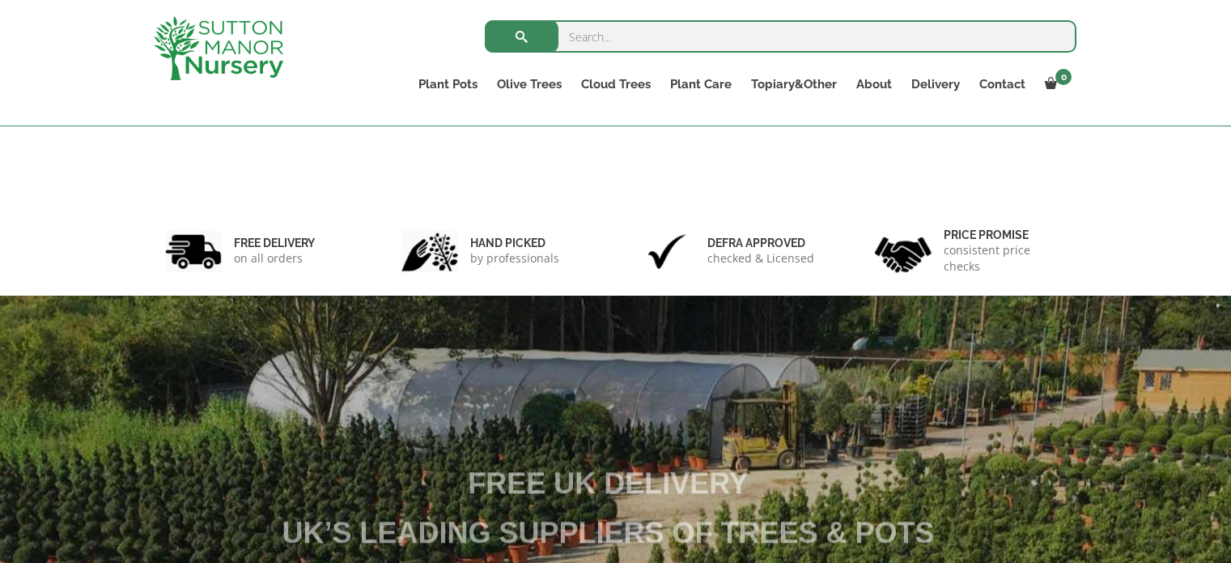 This screenshot has height=563, width=1231. I want to click on a: Cloud Trees, so click(616, 84).